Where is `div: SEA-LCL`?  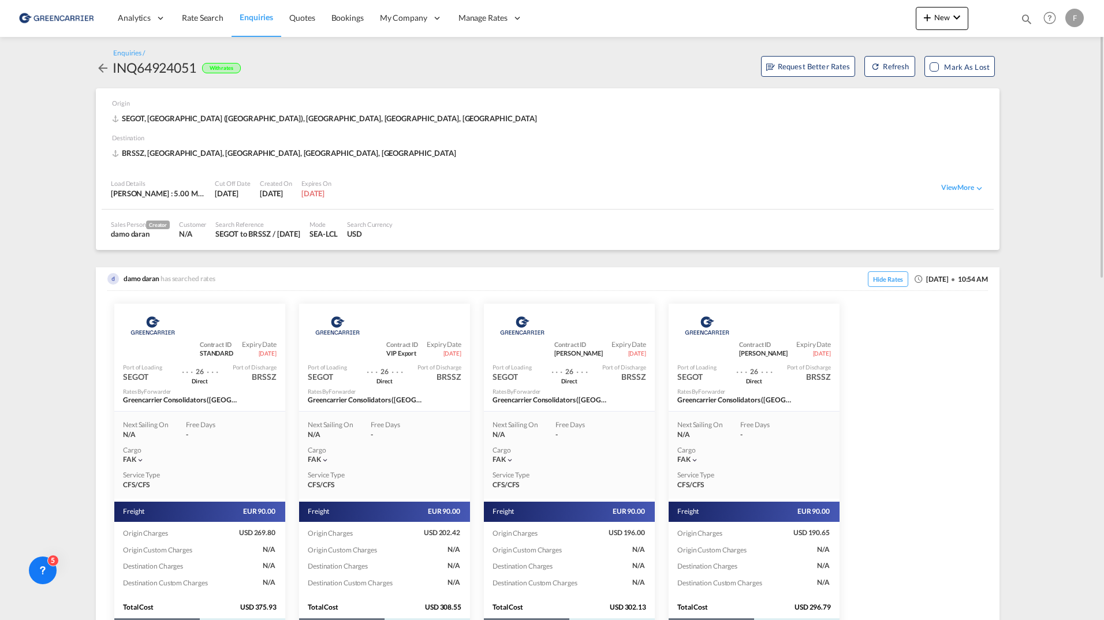
div: SEA-LCL is located at coordinates (323, 234).